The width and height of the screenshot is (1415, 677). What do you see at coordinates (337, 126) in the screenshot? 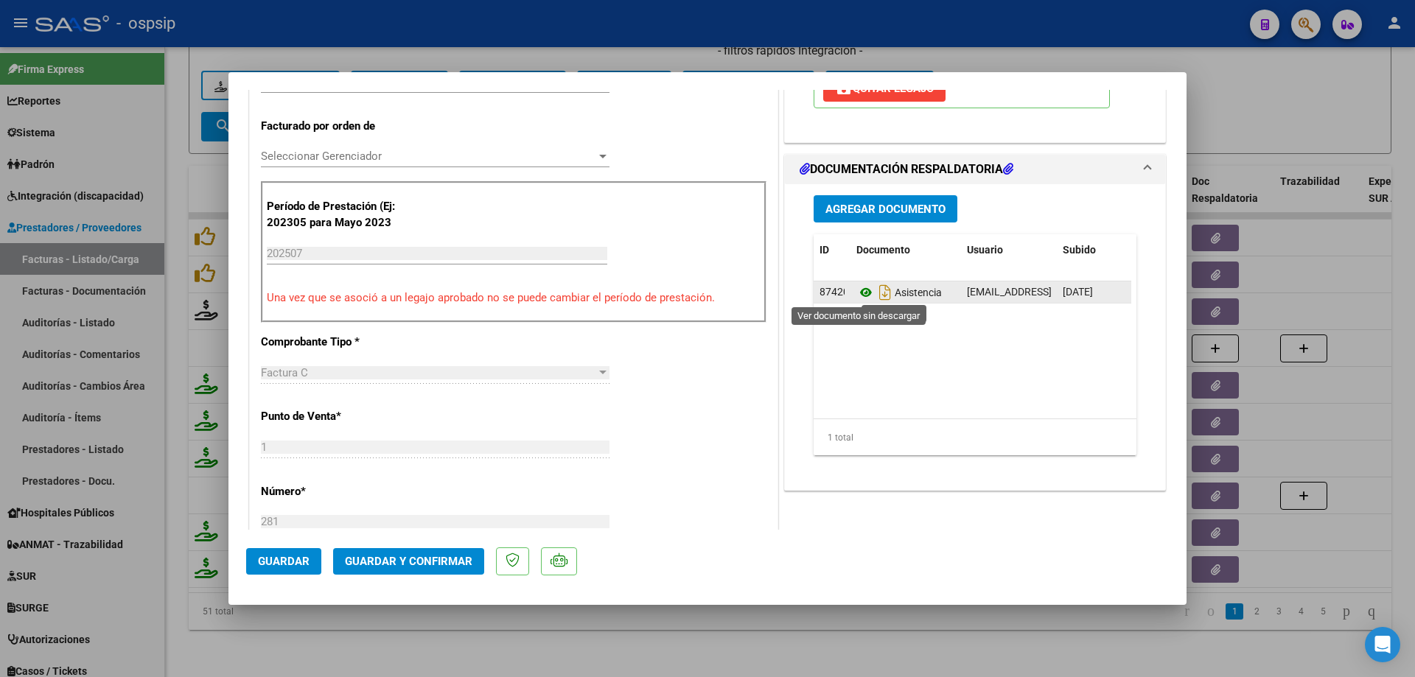
I see `p: Facturado por orden de` at bounding box center [337, 126].